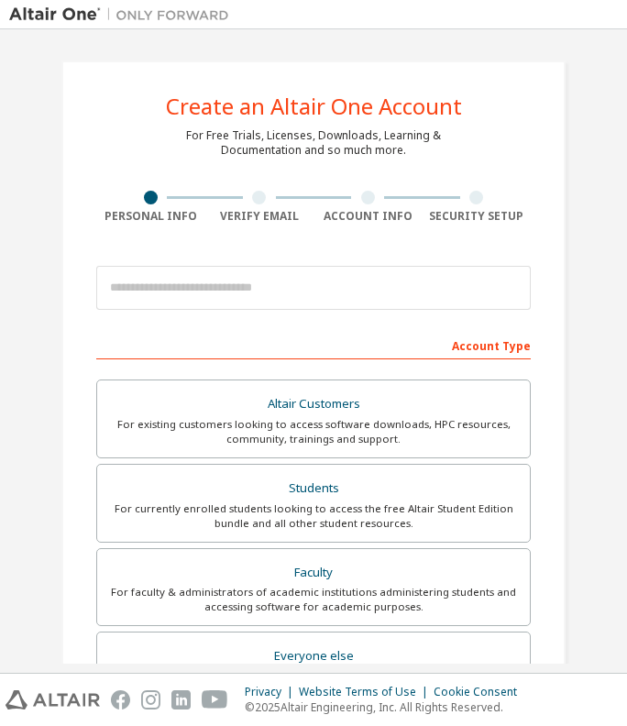  What do you see at coordinates (313, 432) in the screenshot?
I see `div: For existing customers looking to access software downloads, HPC resources, community, trainings ...` at bounding box center [313, 432].